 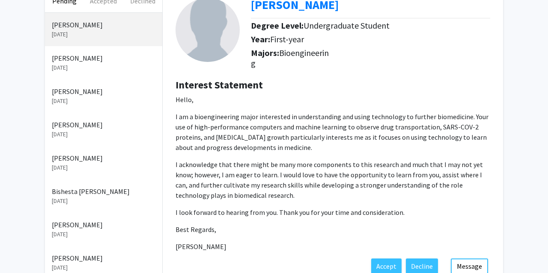 I want to click on span: Undergraduate Student, so click(x=346, y=25).